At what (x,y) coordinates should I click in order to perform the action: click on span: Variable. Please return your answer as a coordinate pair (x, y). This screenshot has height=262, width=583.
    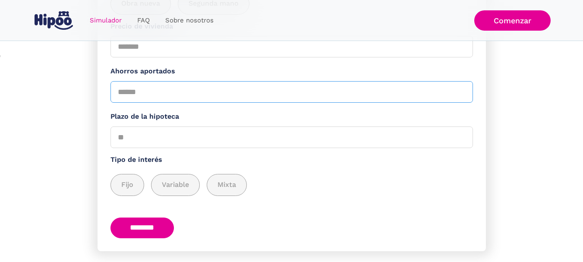
    Looking at the image, I should click on (175, 185).